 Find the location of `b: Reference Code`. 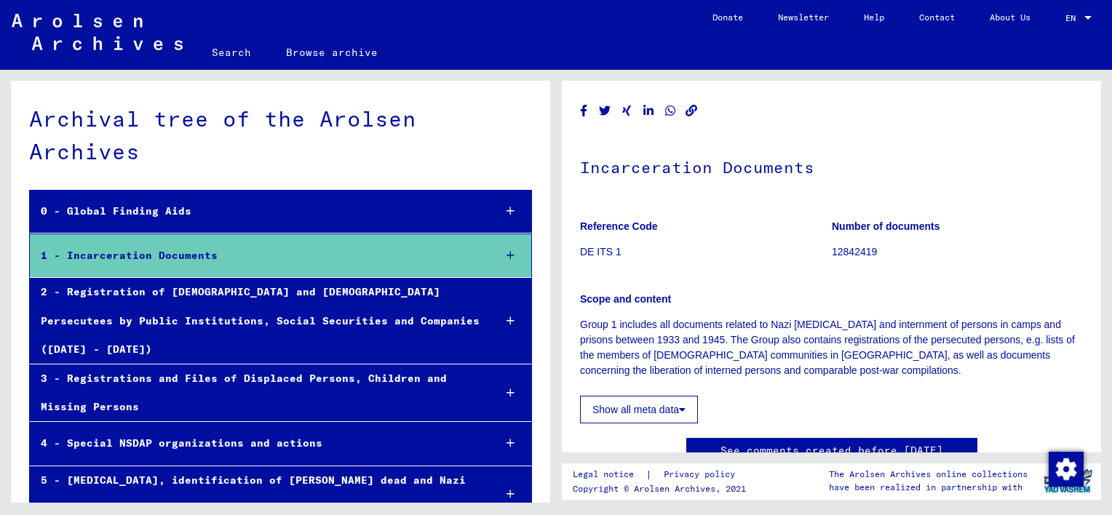

b: Reference Code is located at coordinates (619, 226).